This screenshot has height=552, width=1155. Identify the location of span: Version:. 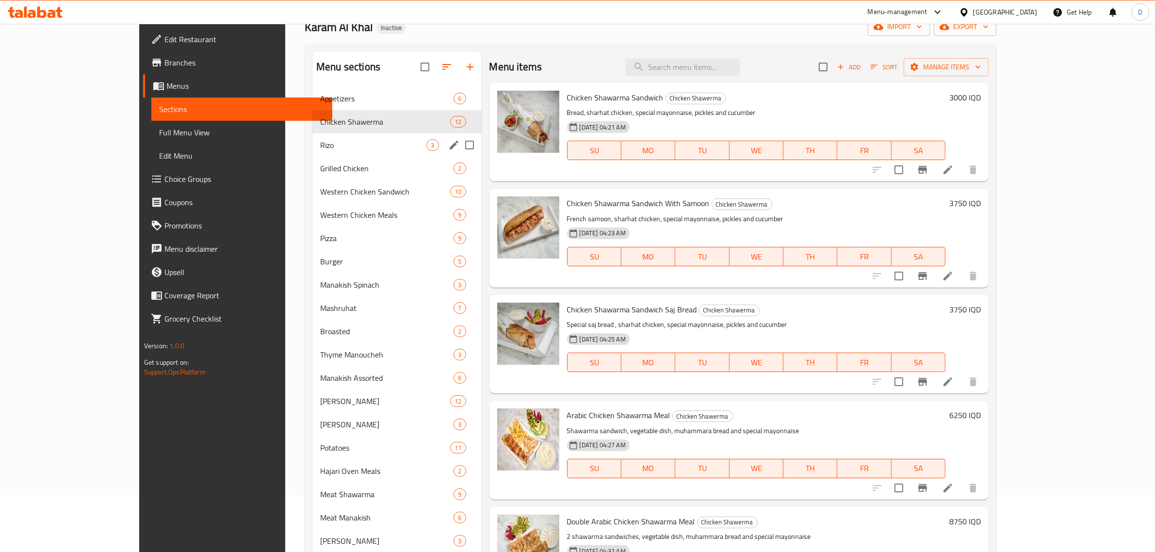
(156, 346).